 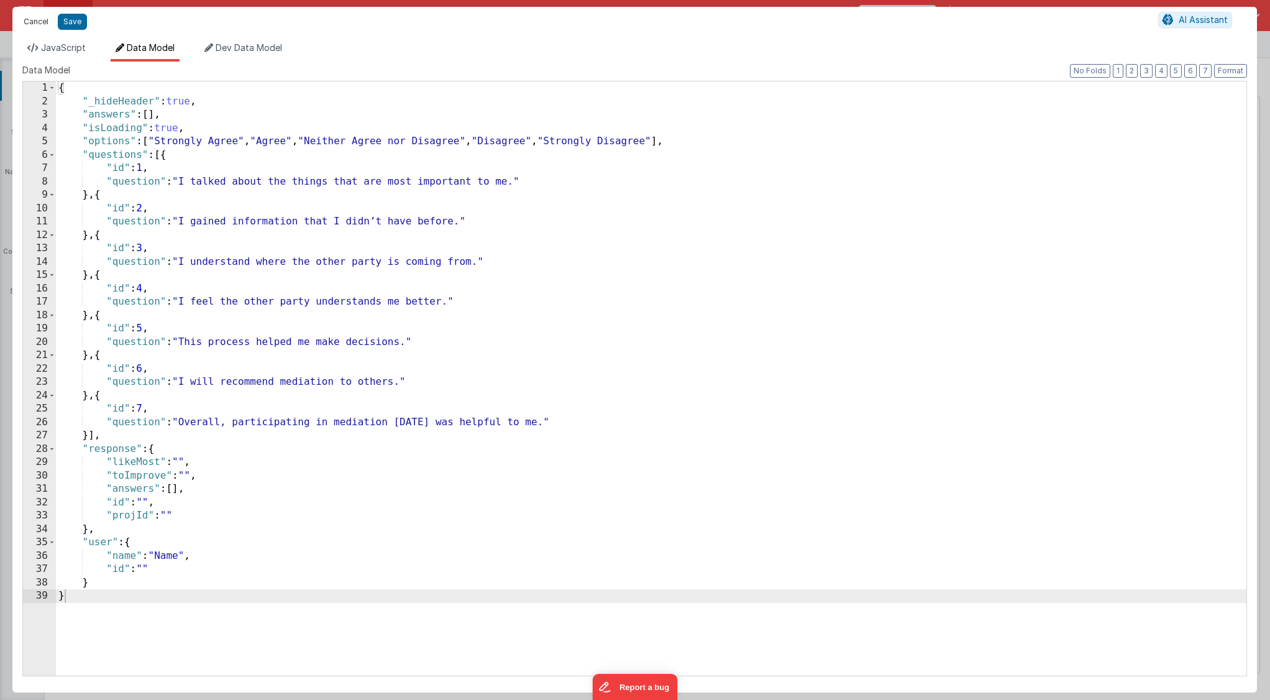 What do you see at coordinates (39, 275) in the screenshot?
I see `div: 15` at bounding box center [39, 275].